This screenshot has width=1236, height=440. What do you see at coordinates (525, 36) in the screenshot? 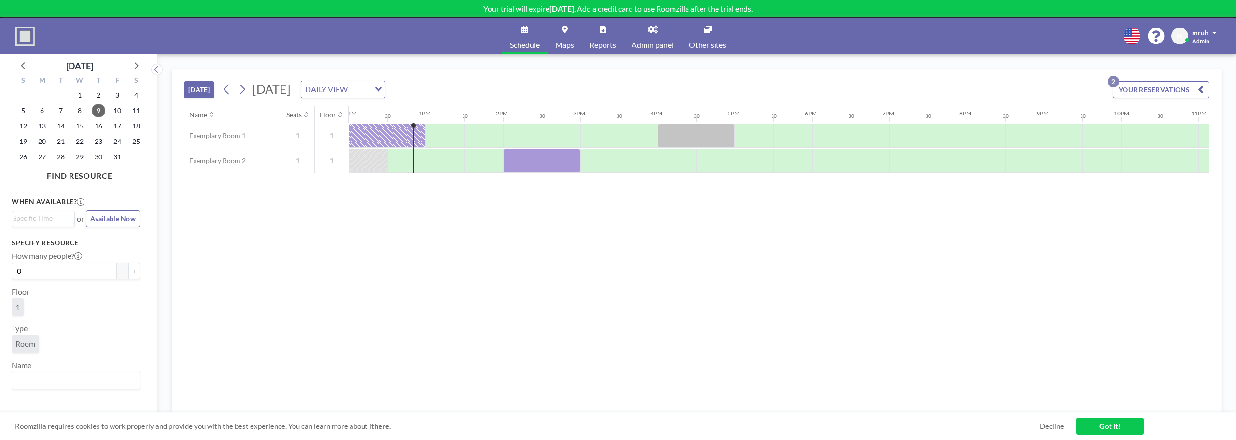
I see `a: Schedule` at bounding box center [525, 36].